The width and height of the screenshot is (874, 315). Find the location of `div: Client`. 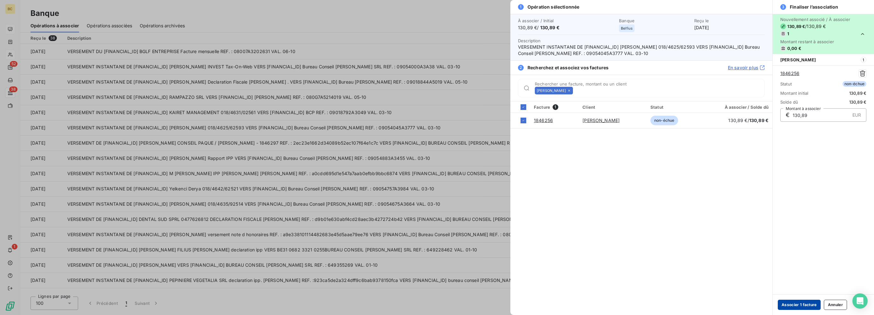

div: Client is located at coordinates (613, 107).